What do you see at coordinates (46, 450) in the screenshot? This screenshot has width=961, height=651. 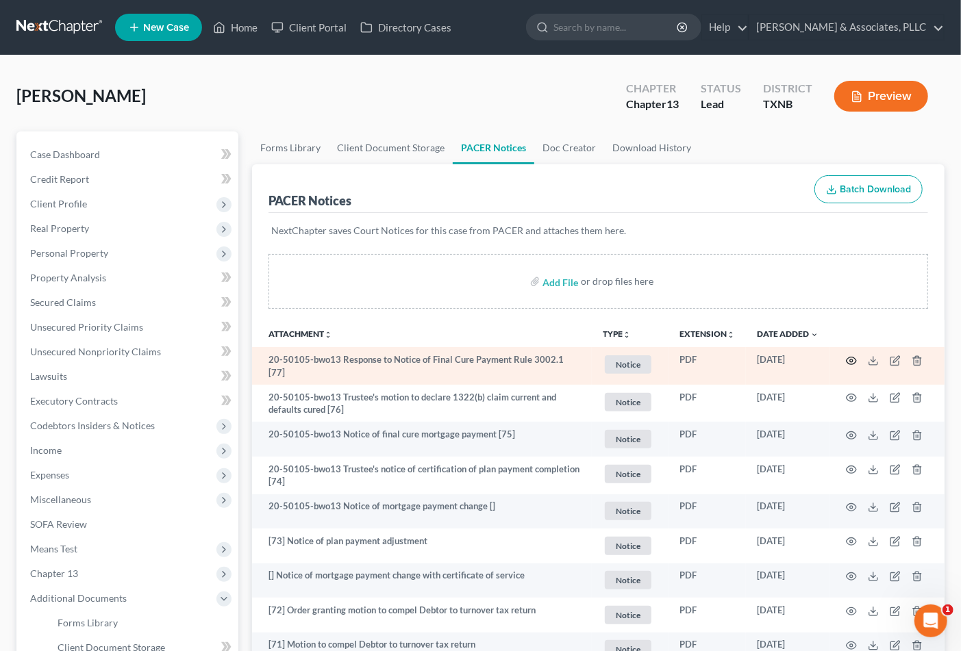 I see `span: Income` at bounding box center [46, 450].